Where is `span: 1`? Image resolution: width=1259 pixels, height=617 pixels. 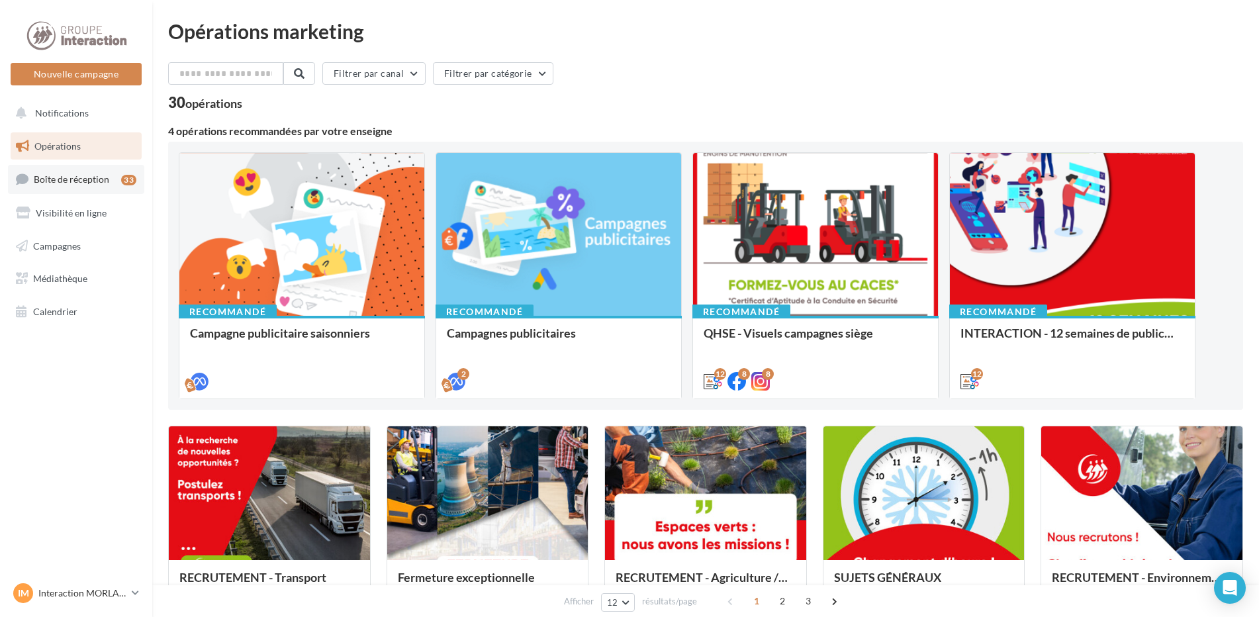 span: 1 is located at coordinates (757, 601).